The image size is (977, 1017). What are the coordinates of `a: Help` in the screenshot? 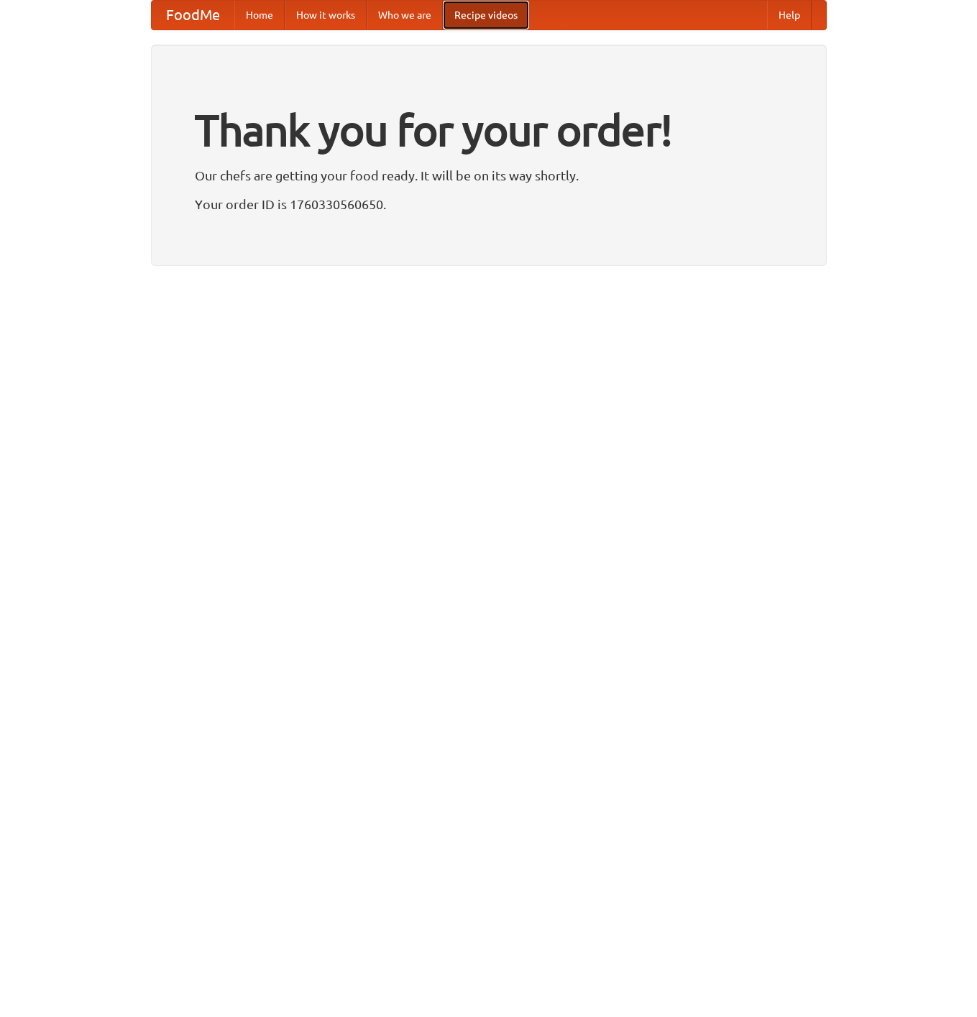 It's located at (789, 15).